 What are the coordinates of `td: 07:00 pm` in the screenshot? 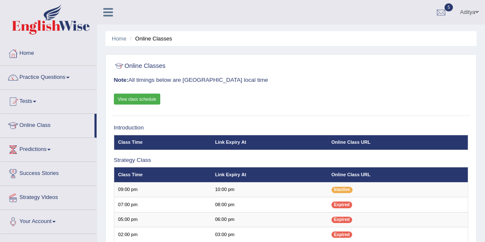 It's located at (162, 204).